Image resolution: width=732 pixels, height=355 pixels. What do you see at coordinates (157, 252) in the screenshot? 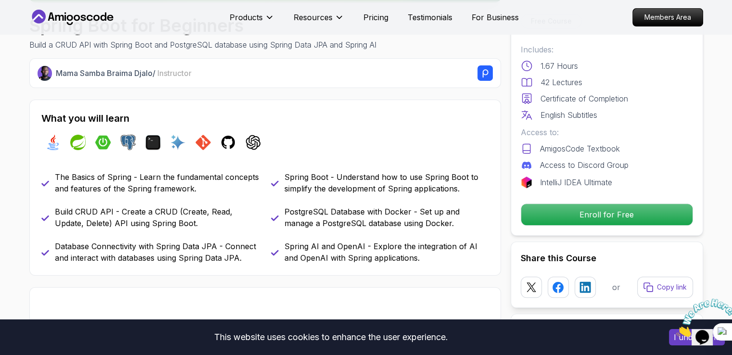
I see `p: Database Connectivity with Spring Data JPA - Connect and interact with databases using Spring Dat...` at bounding box center [157, 252].